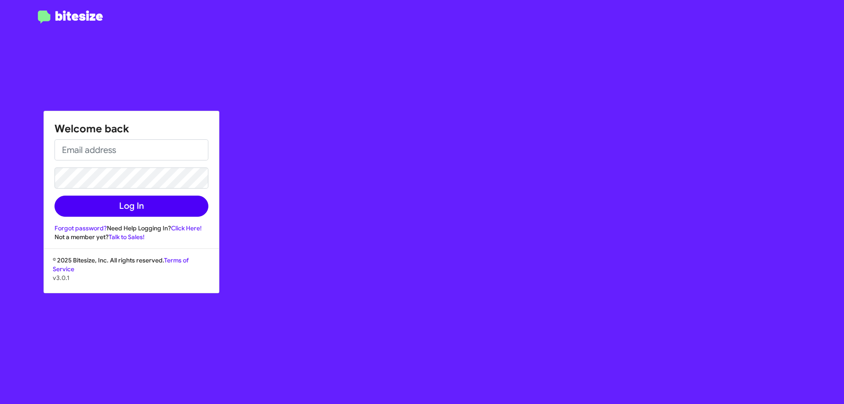 This screenshot has width=844, height=404. What do you see at coordinates (131, 129) in the screenshot?
I see `h1: Welcome back` at bounding box center [131, 129].